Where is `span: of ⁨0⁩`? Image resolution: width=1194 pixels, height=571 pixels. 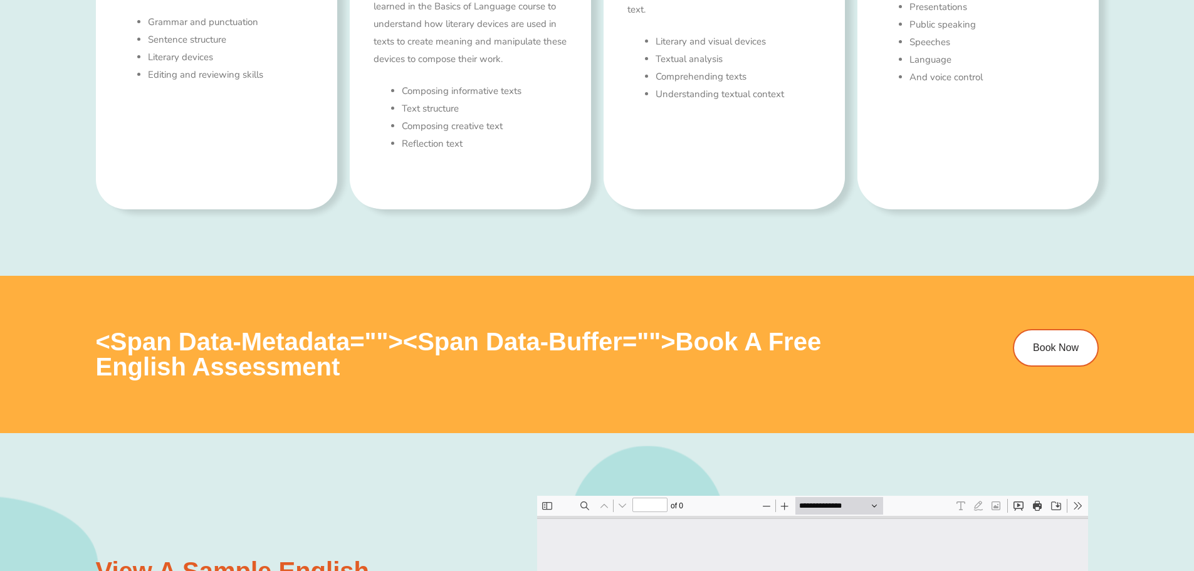
span: of ⁨0⁩ is located at coordinates (141, 10).